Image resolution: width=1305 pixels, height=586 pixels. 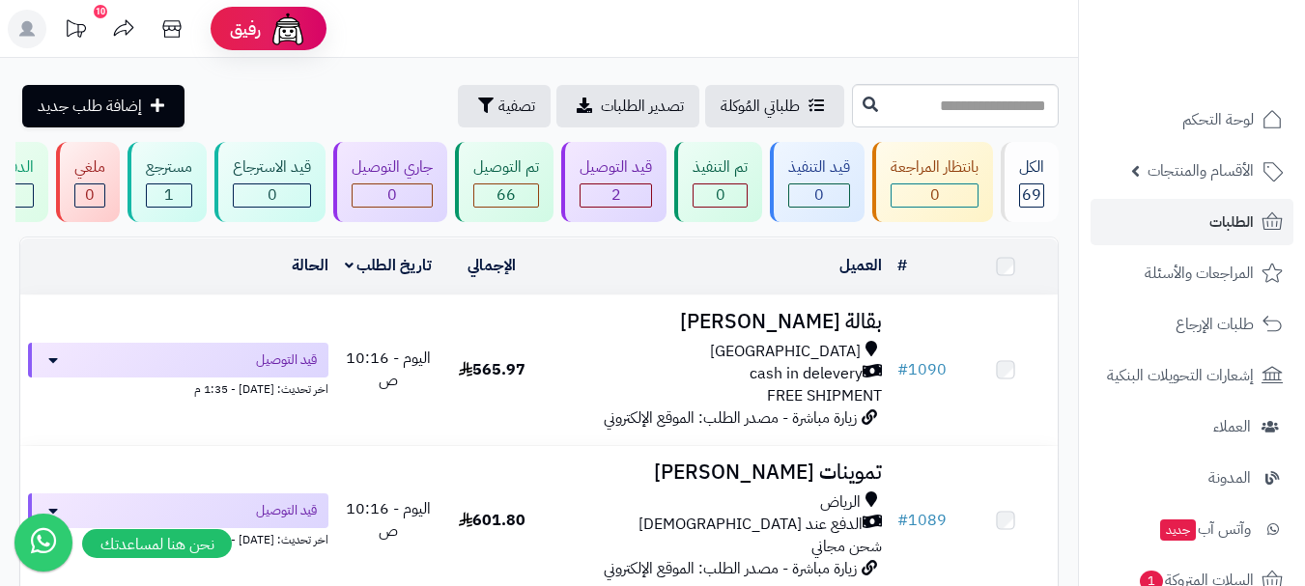 I want to click on a: قيد الاسترجاع 0, so click(x=269, y=182).